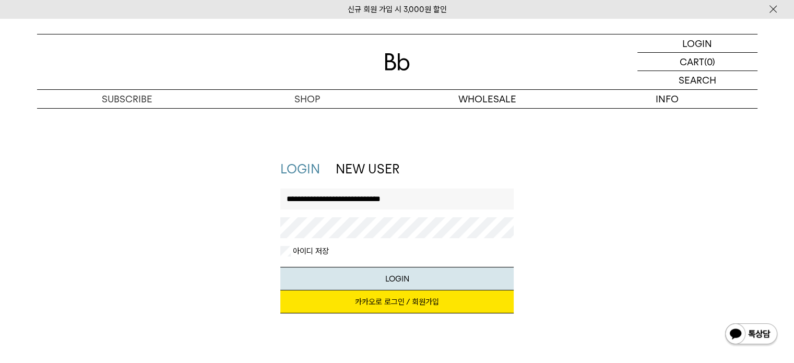  What do you see at coordinates (367, 169) in the screenshot?
I see `a: NEW USER` at bounding box center [367, 169].